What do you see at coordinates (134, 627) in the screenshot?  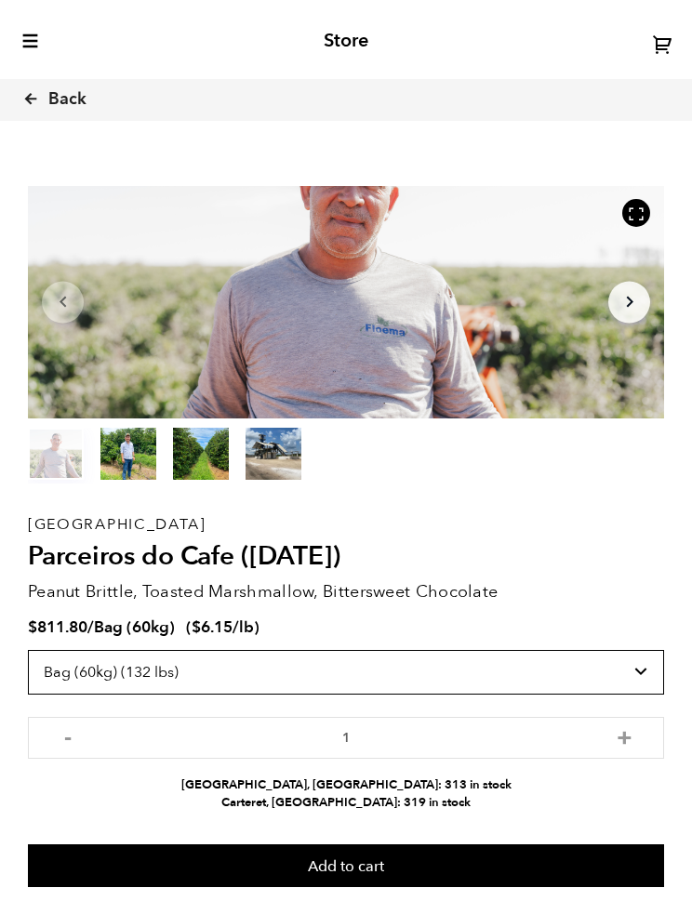 I see `span: Bag (60kg)` at bounding box center [134, 627].